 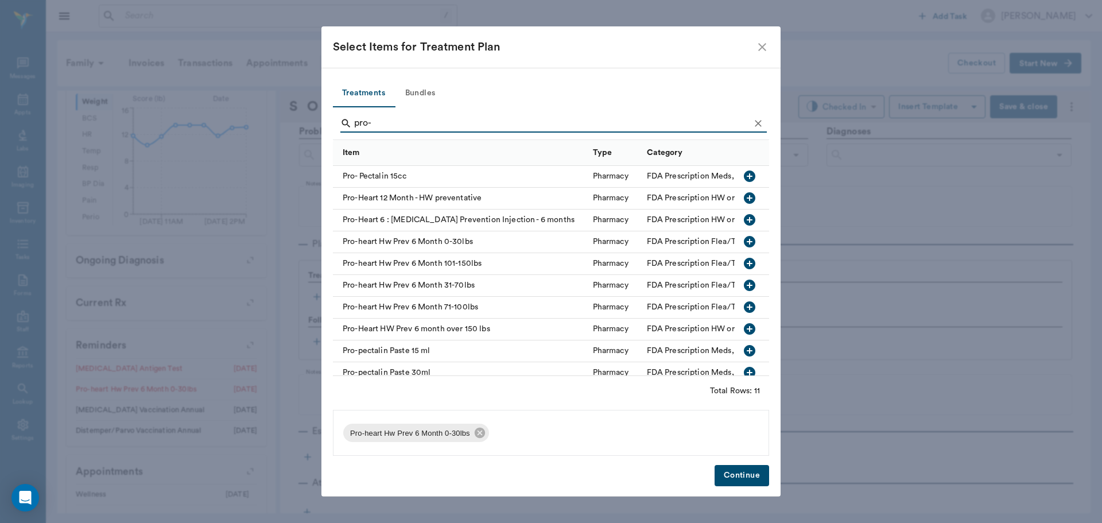 What do you see at coordinates (544, 47) in the screenshot?
I see `div: Select Items for Treatment Plan` at bounding box center [544, 47].